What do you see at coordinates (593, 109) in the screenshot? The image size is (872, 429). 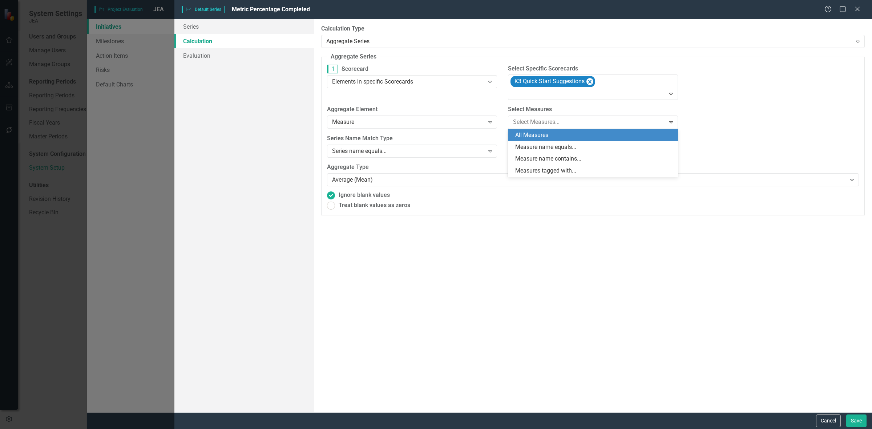 I see `label: Select Measures` at bounding box center [593, 109].